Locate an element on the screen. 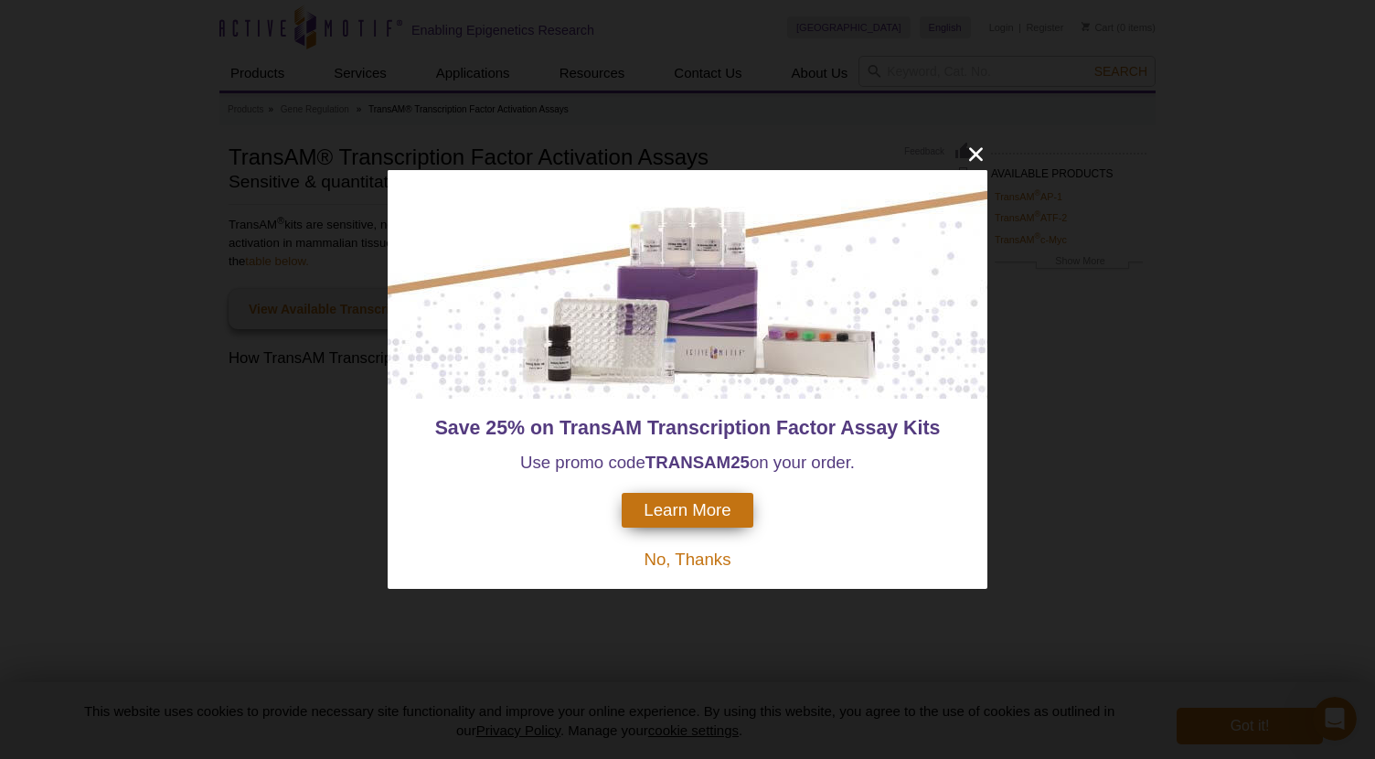 This screenshot has width=1375, height=759. strong: TRANSAM is located at coordinates (688, 462).